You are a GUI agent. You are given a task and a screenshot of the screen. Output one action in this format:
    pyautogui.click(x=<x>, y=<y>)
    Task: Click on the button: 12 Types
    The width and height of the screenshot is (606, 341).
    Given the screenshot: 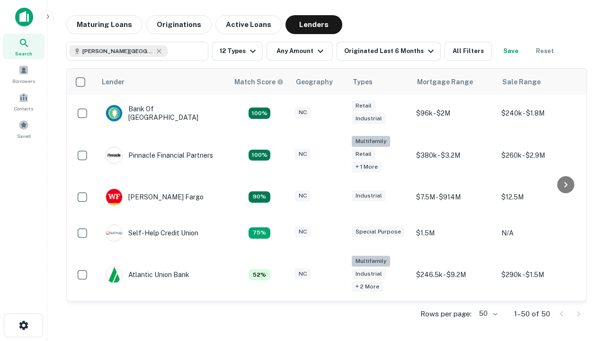 What is the action you would take?
    pyautogui.click(x=237, y=51)
    